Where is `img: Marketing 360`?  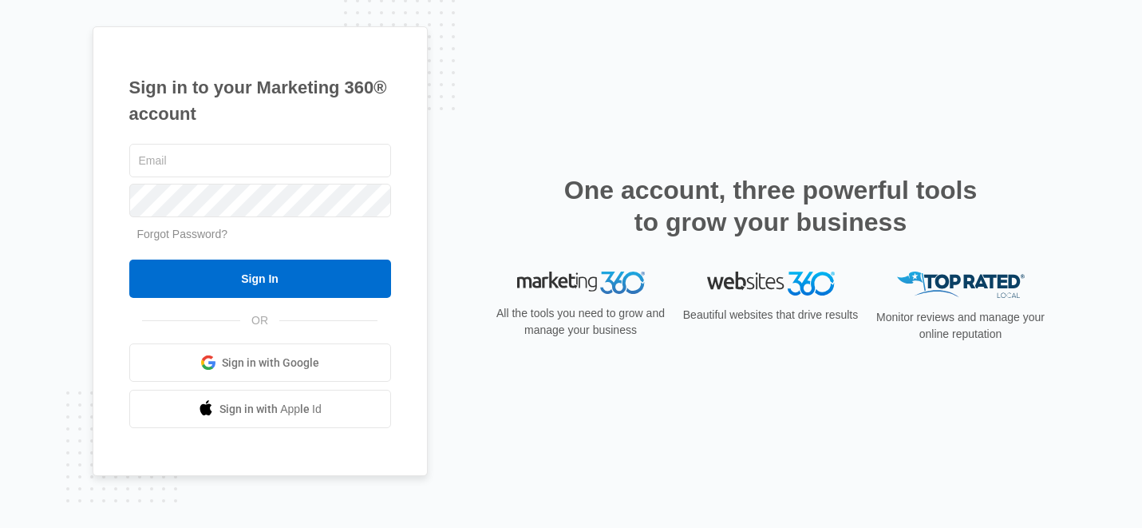
img: Marketing 360 is located at coordinates (581, 283).